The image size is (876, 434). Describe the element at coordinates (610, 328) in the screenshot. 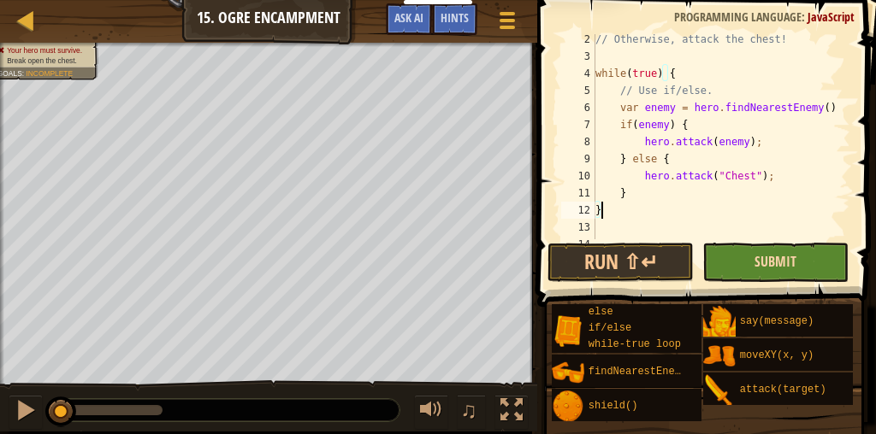

I see `span: if/else` at that location.